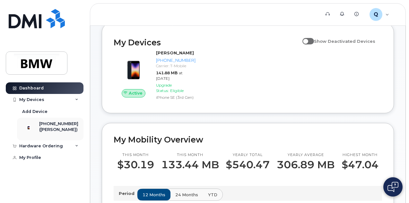 The height and width of the screenshot is (203, 409). Describe the element at coordinates (360, 155) in the screenshot. I see `p: Highest month` at that location.